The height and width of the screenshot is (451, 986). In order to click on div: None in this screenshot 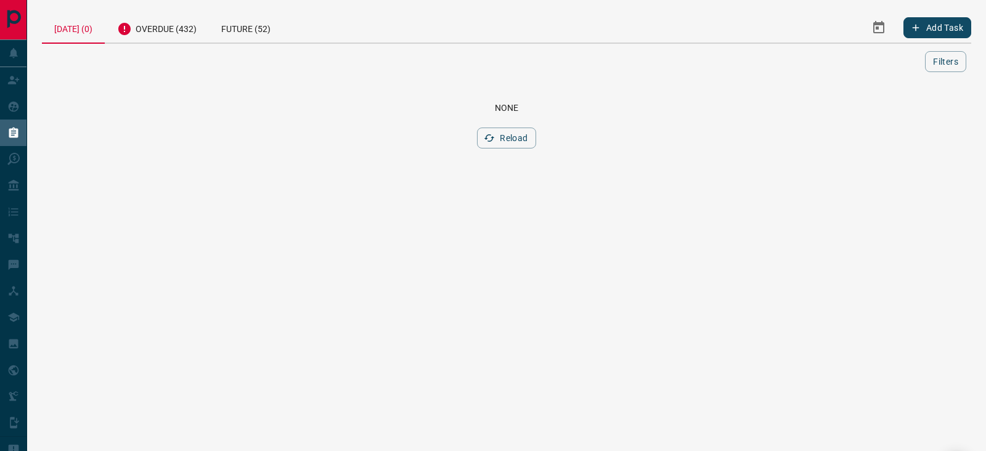, I will do `click(506, 108)`.